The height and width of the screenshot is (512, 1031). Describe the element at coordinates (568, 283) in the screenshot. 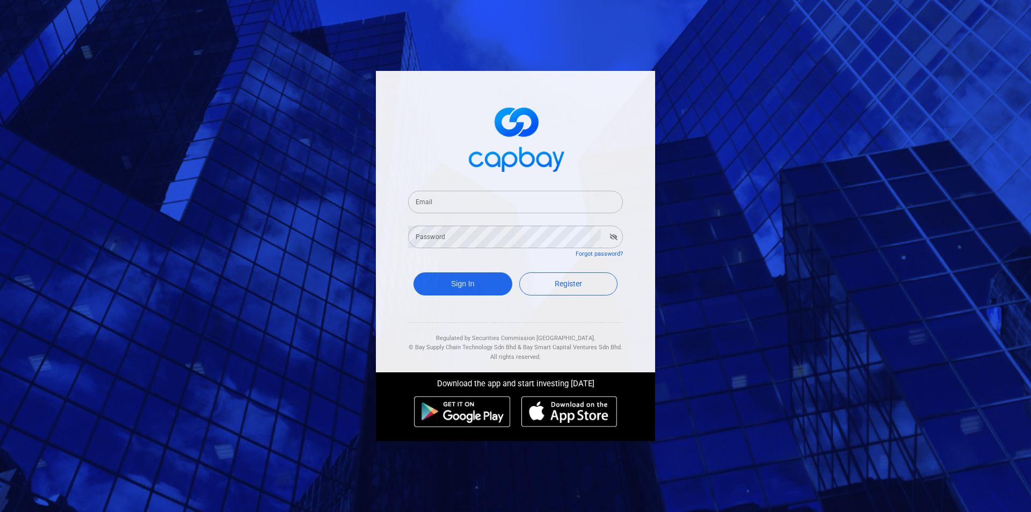

I see `span: Register` at that location.